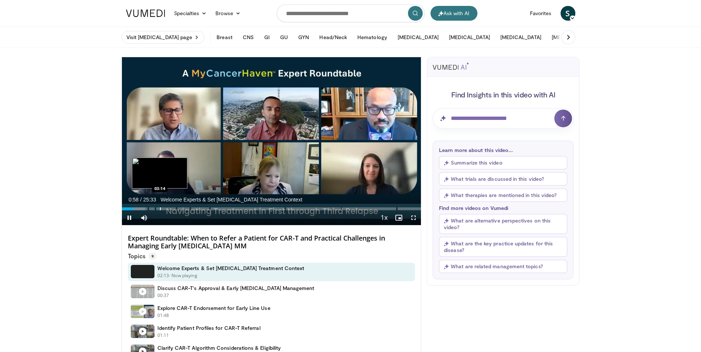 Image resolution: width=701 pixels, height=352 pixels. Describe the element at coordinates (333, 37) in the screenshot. I see `button: Head/Neck` at that location.